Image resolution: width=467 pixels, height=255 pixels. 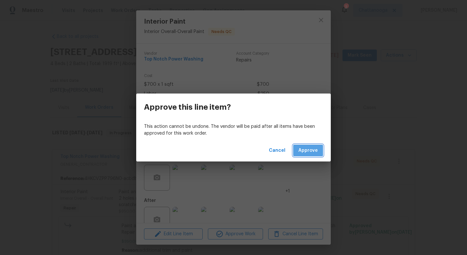 What do you see at coordinates (187, 107) in the screenshot?
I see `h3: Approve this line item?` at bounding box center [187, 107].